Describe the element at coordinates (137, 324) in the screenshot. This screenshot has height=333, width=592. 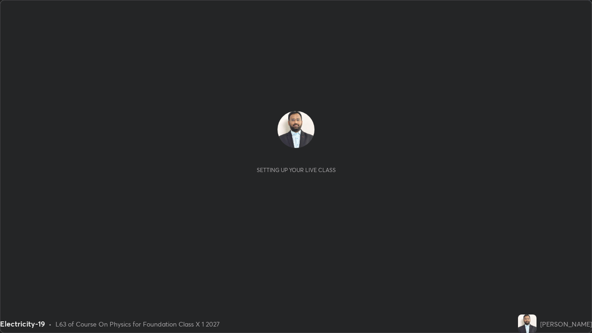
I see `div: L63 of Course On Physics for Foundation Class X 1 2027` at that location.